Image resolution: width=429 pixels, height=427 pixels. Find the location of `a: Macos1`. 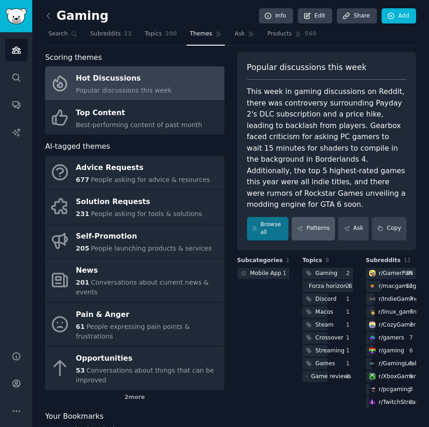

a: Macos1 is located at coordinates (327, 312).